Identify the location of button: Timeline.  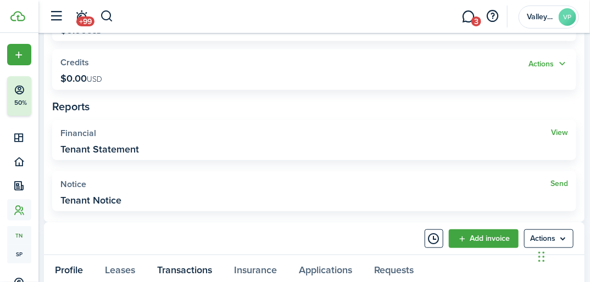
(434, 239).